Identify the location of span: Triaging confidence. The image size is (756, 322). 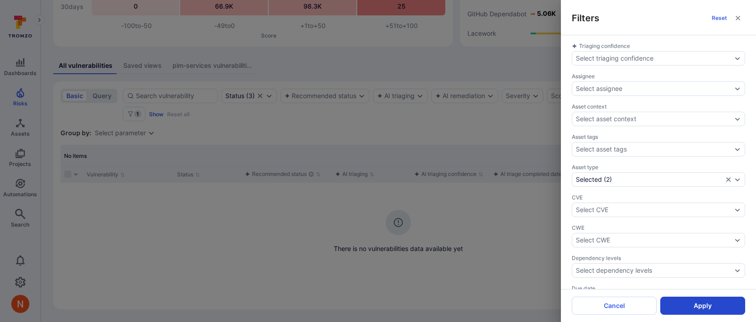
(605, 46).